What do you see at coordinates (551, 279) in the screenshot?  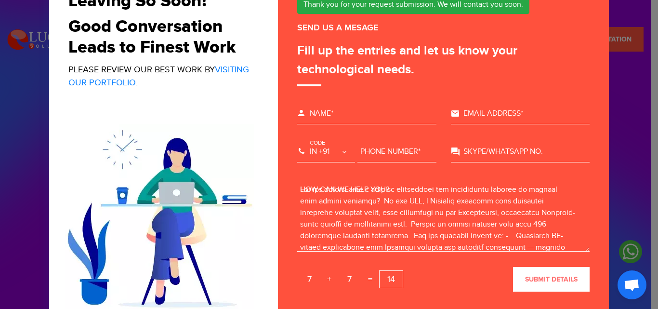 I see `span: submit details` at bounding box center [551, 279].